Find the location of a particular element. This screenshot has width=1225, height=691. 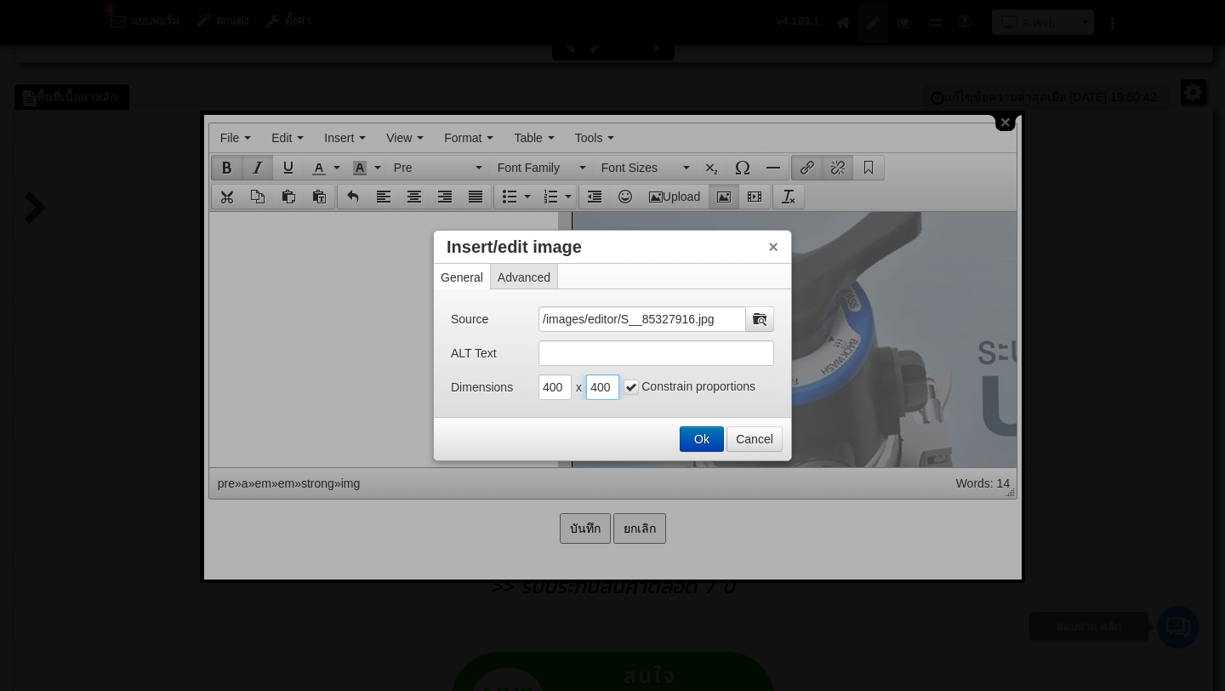

button: Cancel is located at coordinates (754, 439).